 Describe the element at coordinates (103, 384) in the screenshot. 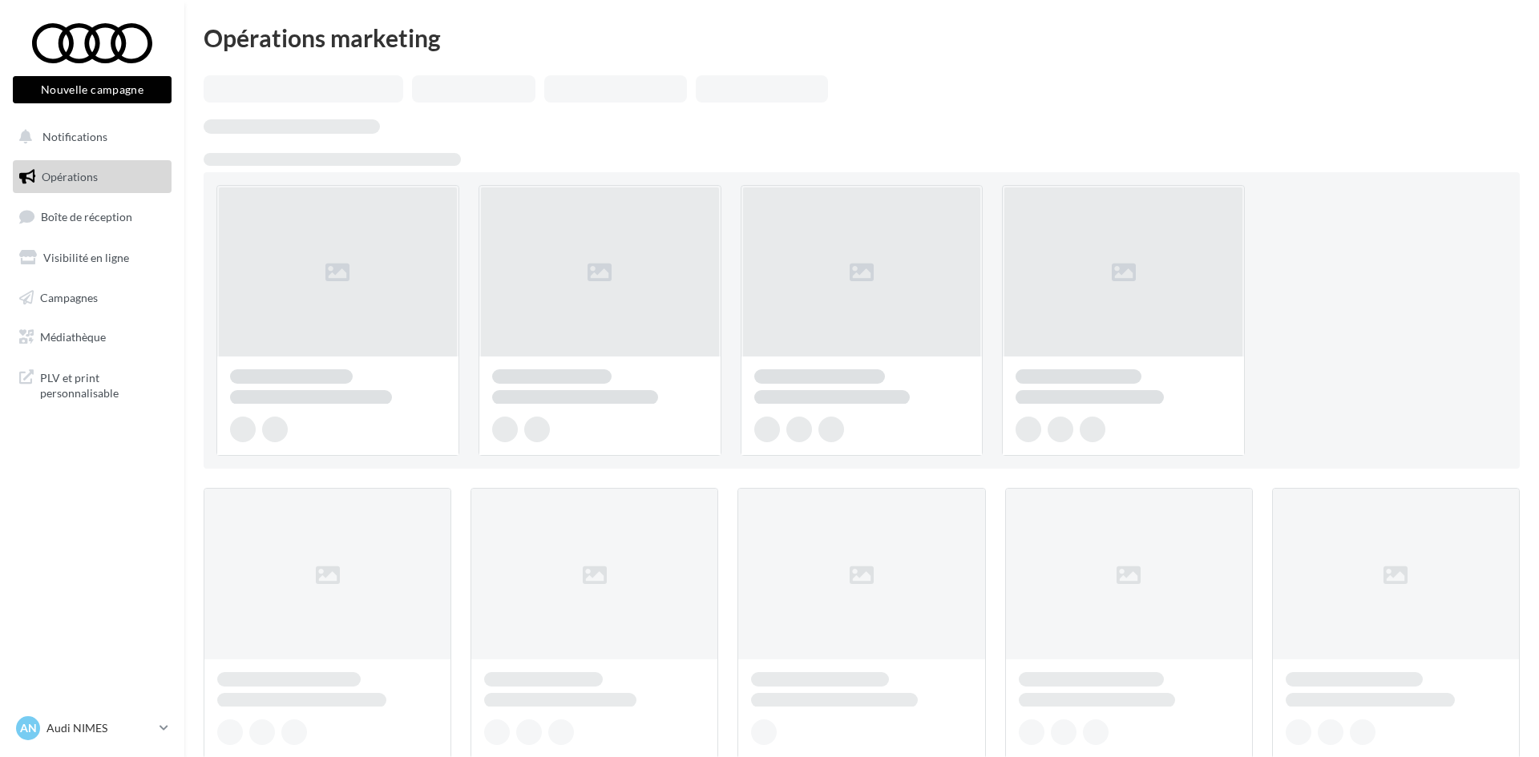

I see `span: PLV et print personnalisable` at that location.